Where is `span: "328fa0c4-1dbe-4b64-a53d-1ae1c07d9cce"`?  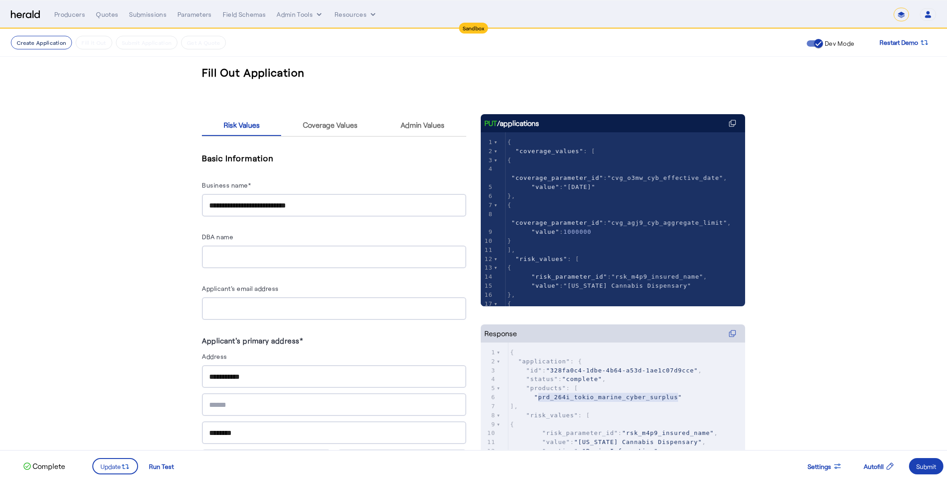 span: "328fa0c4-1dbe-4b64-a53d-1ae1c07d9cce" is located at coordinates (622, 370).